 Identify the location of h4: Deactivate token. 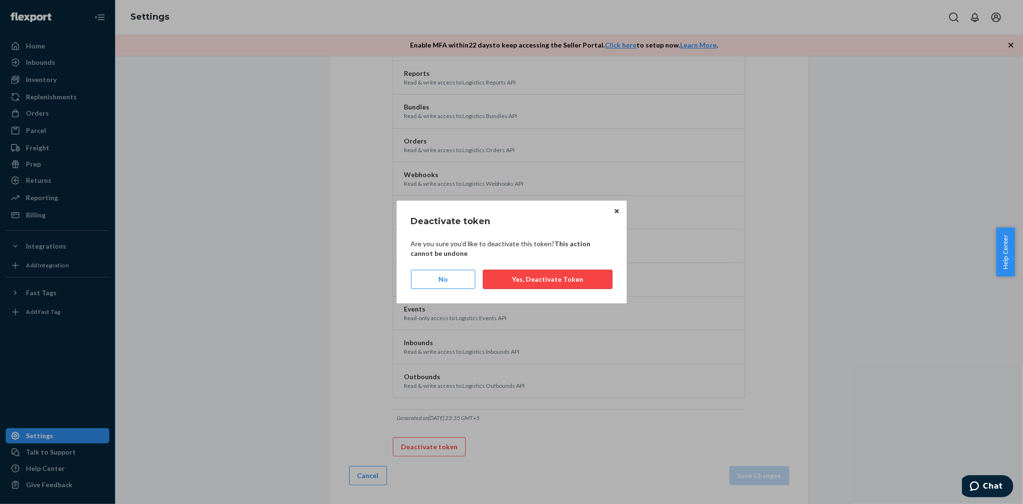
(512, 221).